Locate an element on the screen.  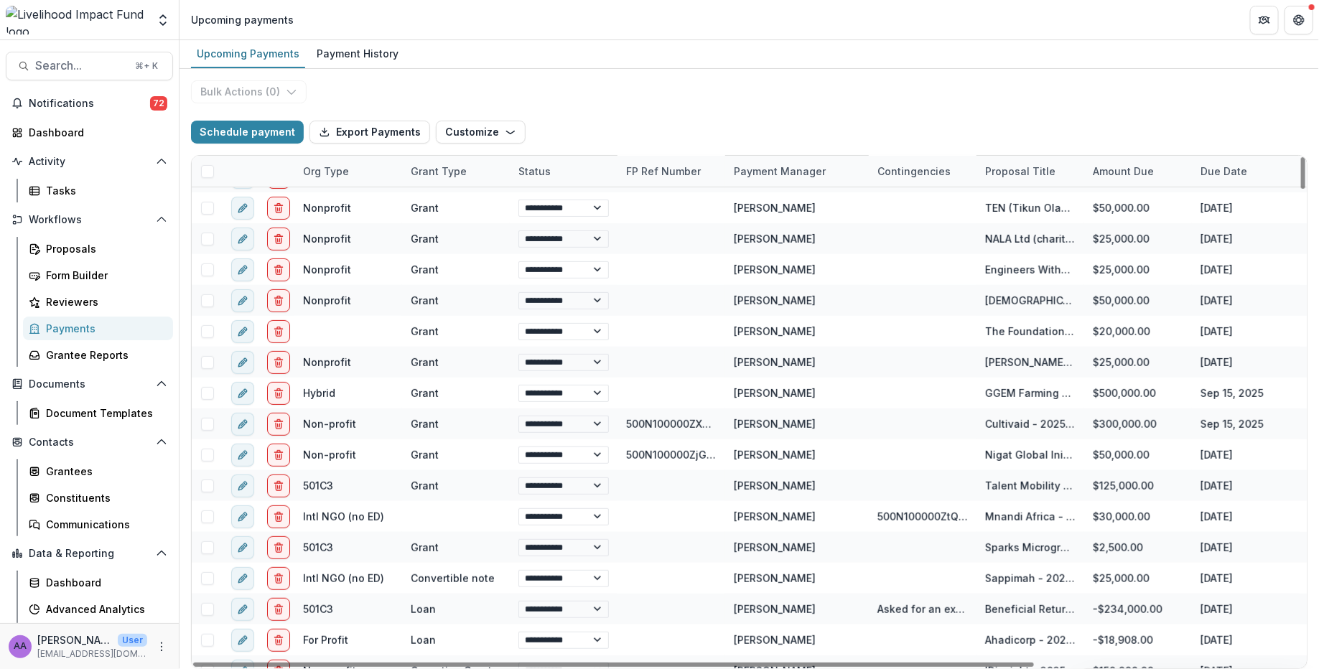
span: Documents is located at coordinates (89, 384).